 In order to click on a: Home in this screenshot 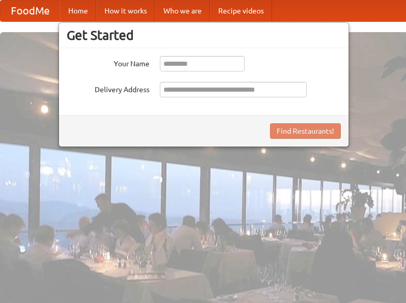, I will do `click(78, 11)`.